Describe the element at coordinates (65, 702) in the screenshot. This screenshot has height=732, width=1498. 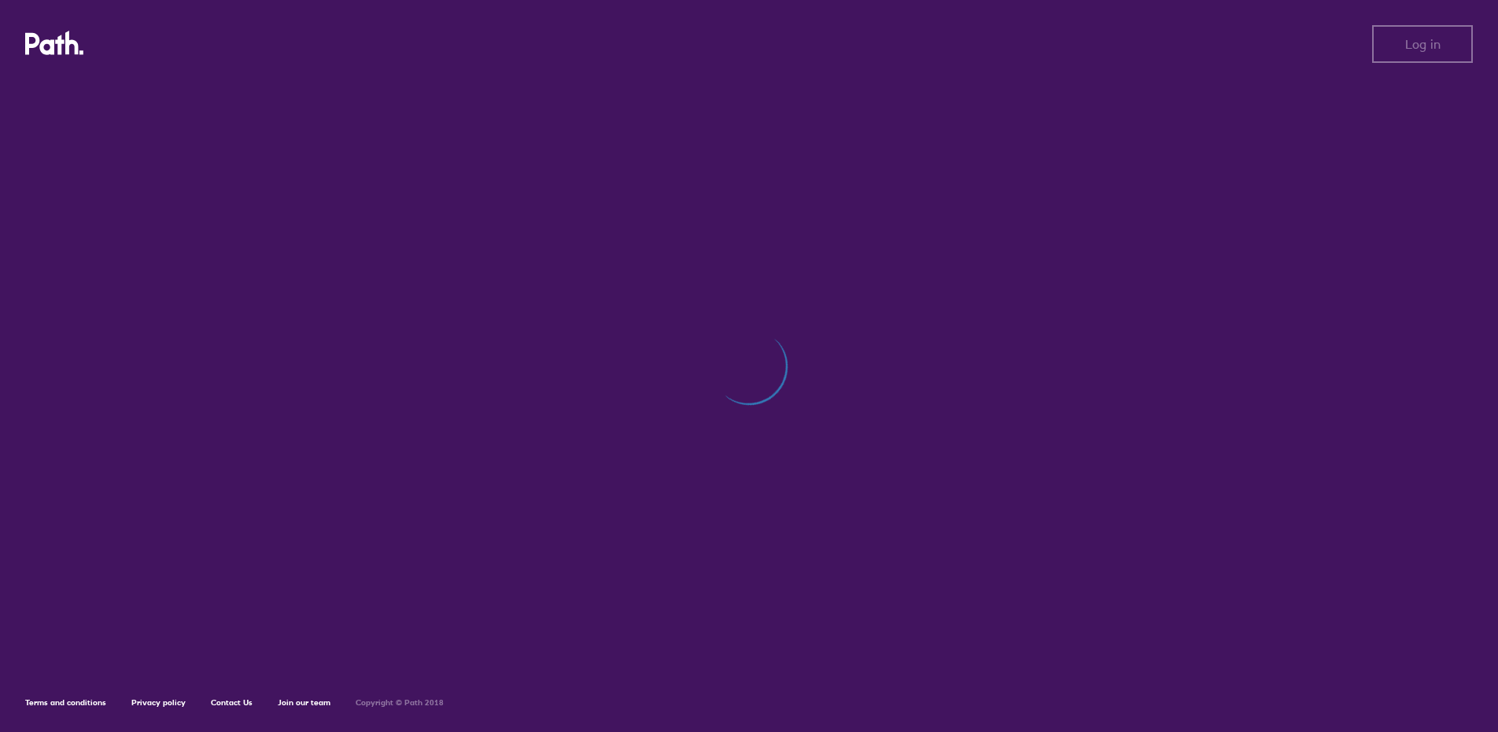
I see `a: Terms and conditions` at that location.